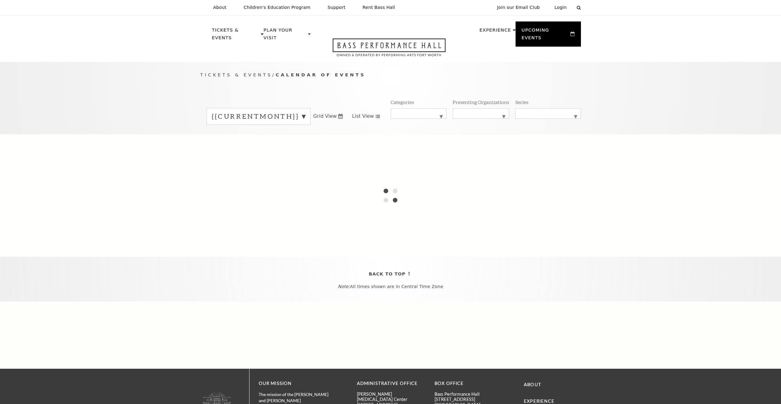 The width and height of the screenshot is (781, 404). What do you see at coordinates (320, 75) in the screenshot?
I see `span: Calendar of Events` at bounding box center [320, 75].